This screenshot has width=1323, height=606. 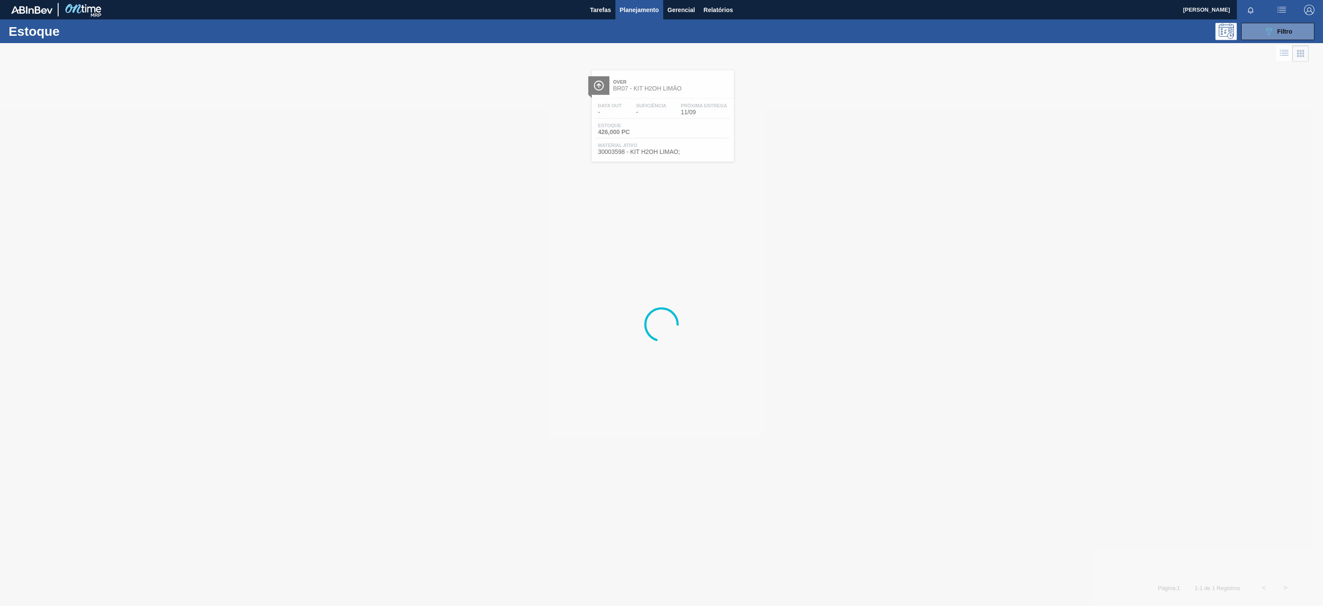 What do you see at coordinates (682, 10) in the screenshot?
I see `span: Gerencial` at bounding box center [682, 10].